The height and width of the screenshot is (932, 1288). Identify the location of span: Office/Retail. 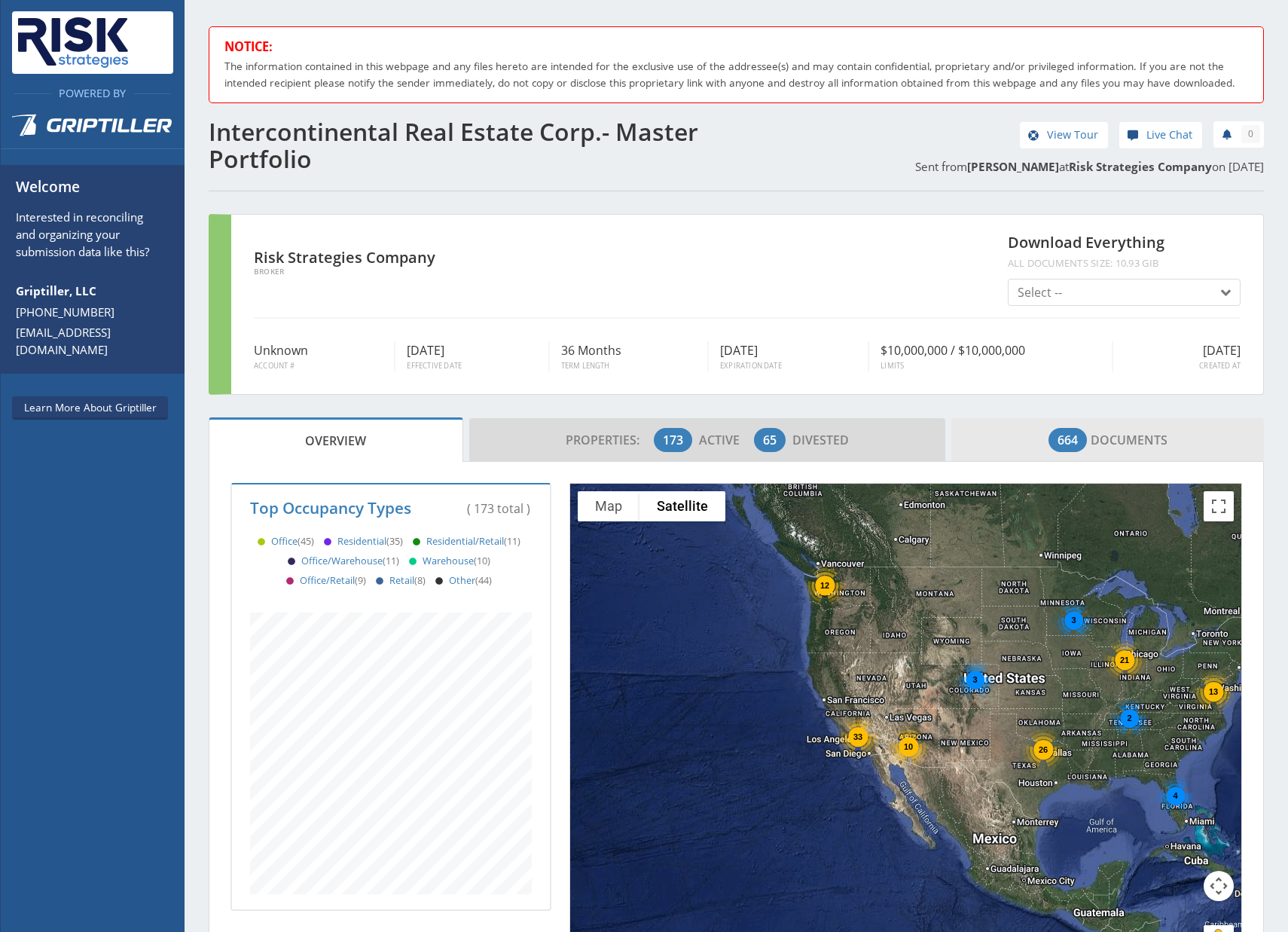
(323, 580).